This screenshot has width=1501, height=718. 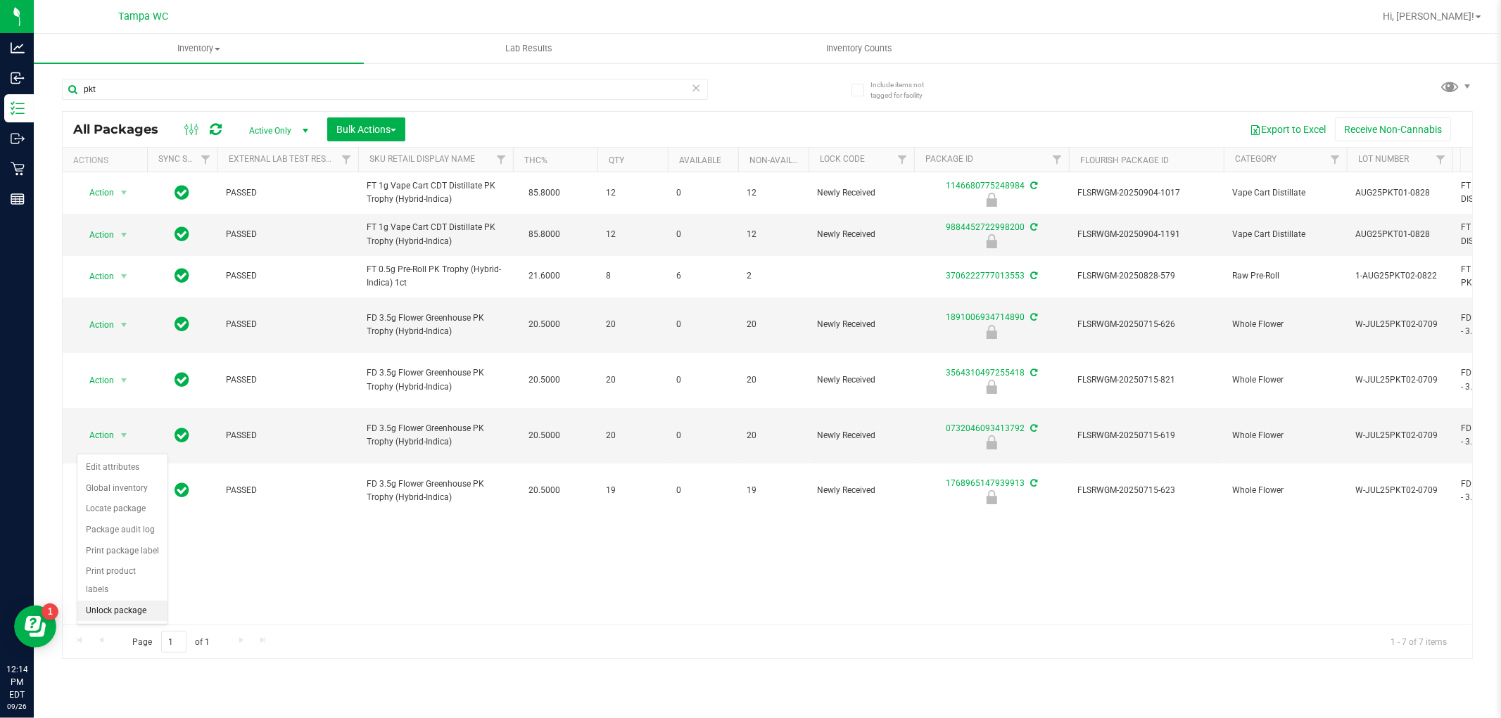 What do you see at coordinates (985, 373) in the screenshot?
I see `a: 3564310497255418` at bounding box center [985, 373].